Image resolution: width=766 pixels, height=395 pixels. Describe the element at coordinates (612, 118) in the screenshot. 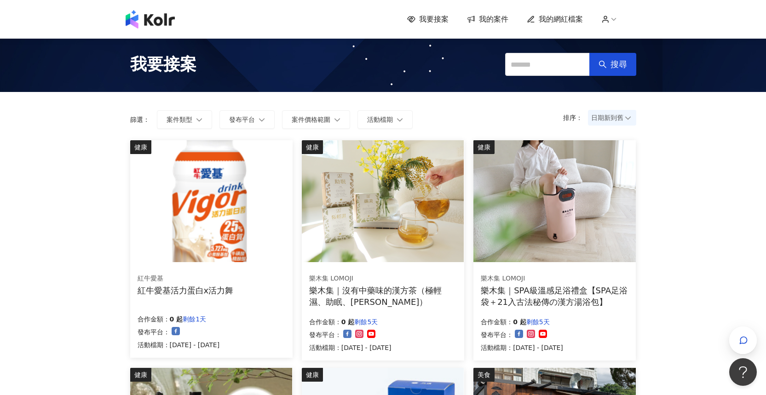

I see `span: 日期新到舊` at that location.